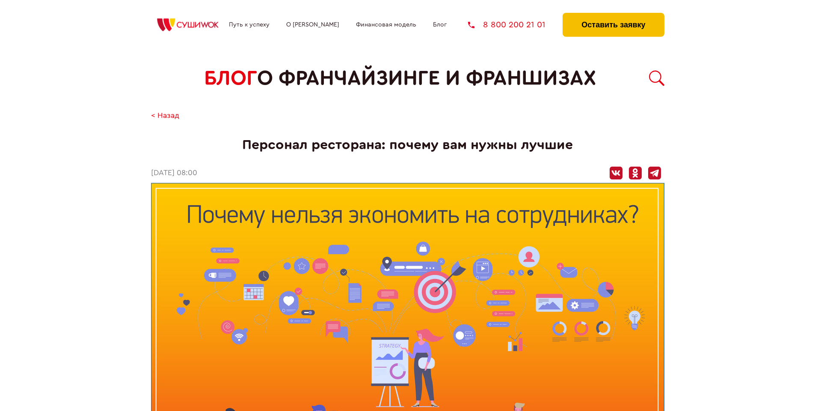 Image resolution: width=815 pixels, height=411 pixels. What do you see at coordinates (249, 25) in the screenshot?
I see `a: Путь к успеху` at bounding box center [249, 25].